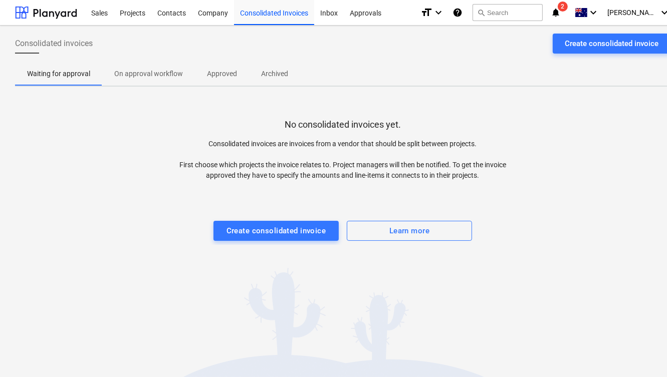  I want to click on p: Approved, so click(222, 74).